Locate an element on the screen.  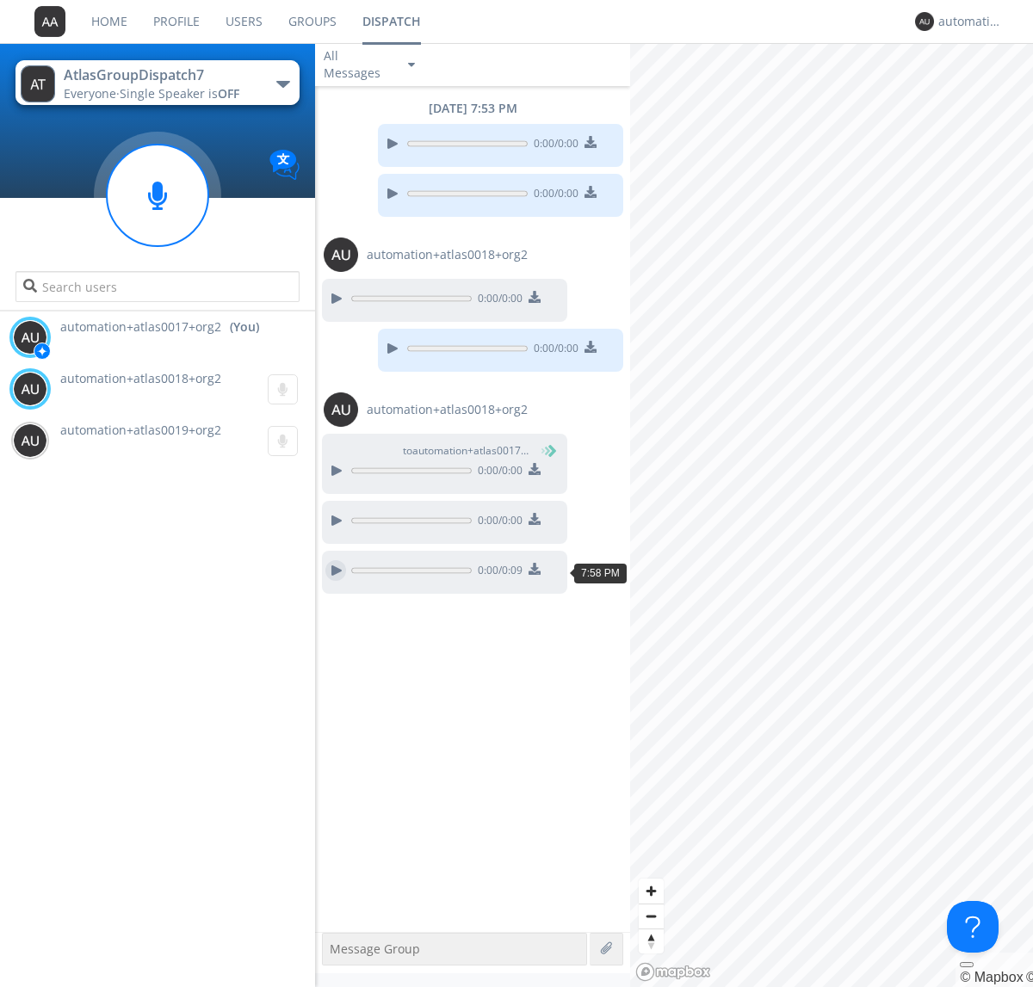
span: to automation+atlas0017+org2 is located at coordinates (467, 451).